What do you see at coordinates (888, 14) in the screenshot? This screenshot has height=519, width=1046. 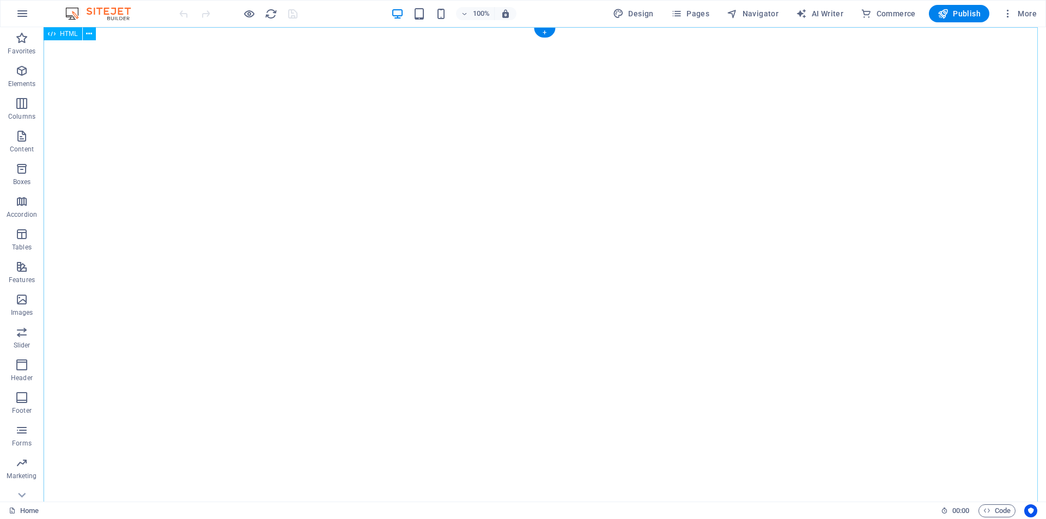 I see `button: Commerce` at bounding box center [888, 14].